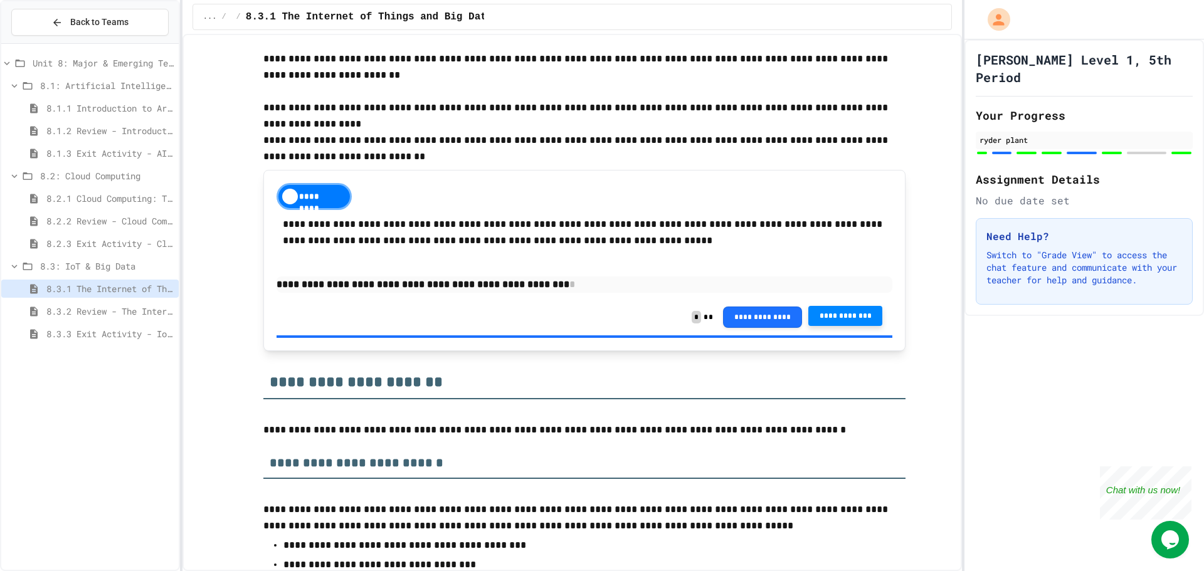  Describe the element at coordinates (110, 130) in the screenshot. I see `span: 8.1.2 Review - Introduction to Artificial Intelligence` at that location.